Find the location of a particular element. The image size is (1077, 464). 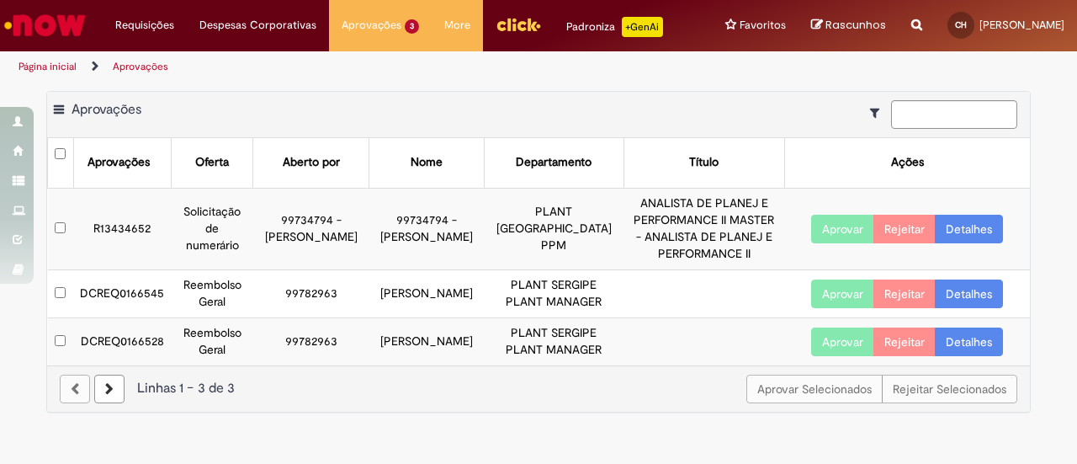

span: CH is located at coordinates (961, 24).